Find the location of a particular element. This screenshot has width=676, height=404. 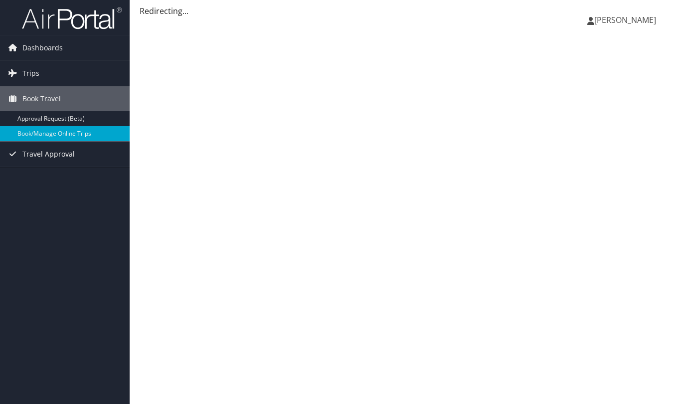

span: Book Travel is located at coordinates (41, 99).